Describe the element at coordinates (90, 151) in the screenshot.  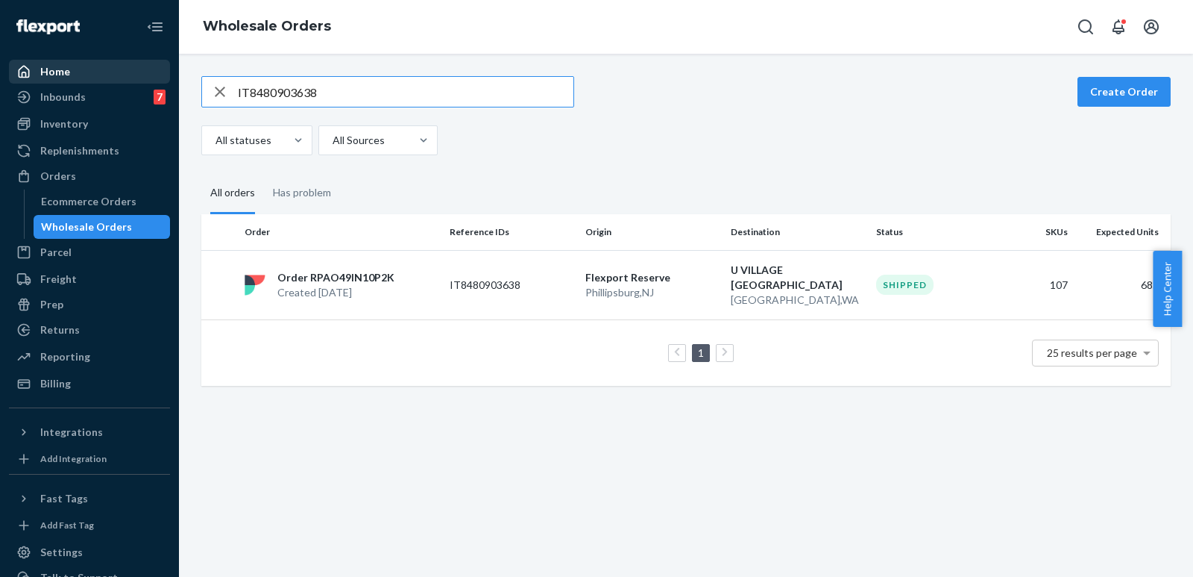
I see `a: Replenishments` at that location.